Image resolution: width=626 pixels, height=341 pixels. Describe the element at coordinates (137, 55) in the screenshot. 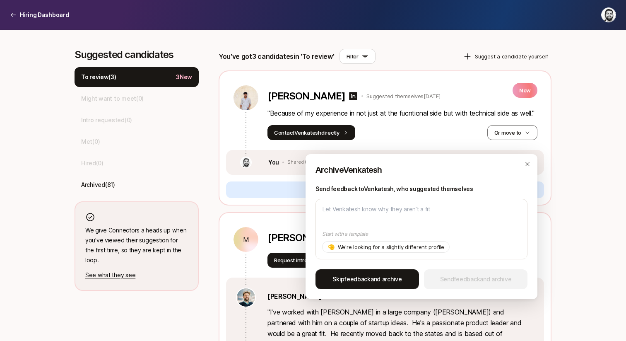

I see `p: Suggested candidates` at that location.